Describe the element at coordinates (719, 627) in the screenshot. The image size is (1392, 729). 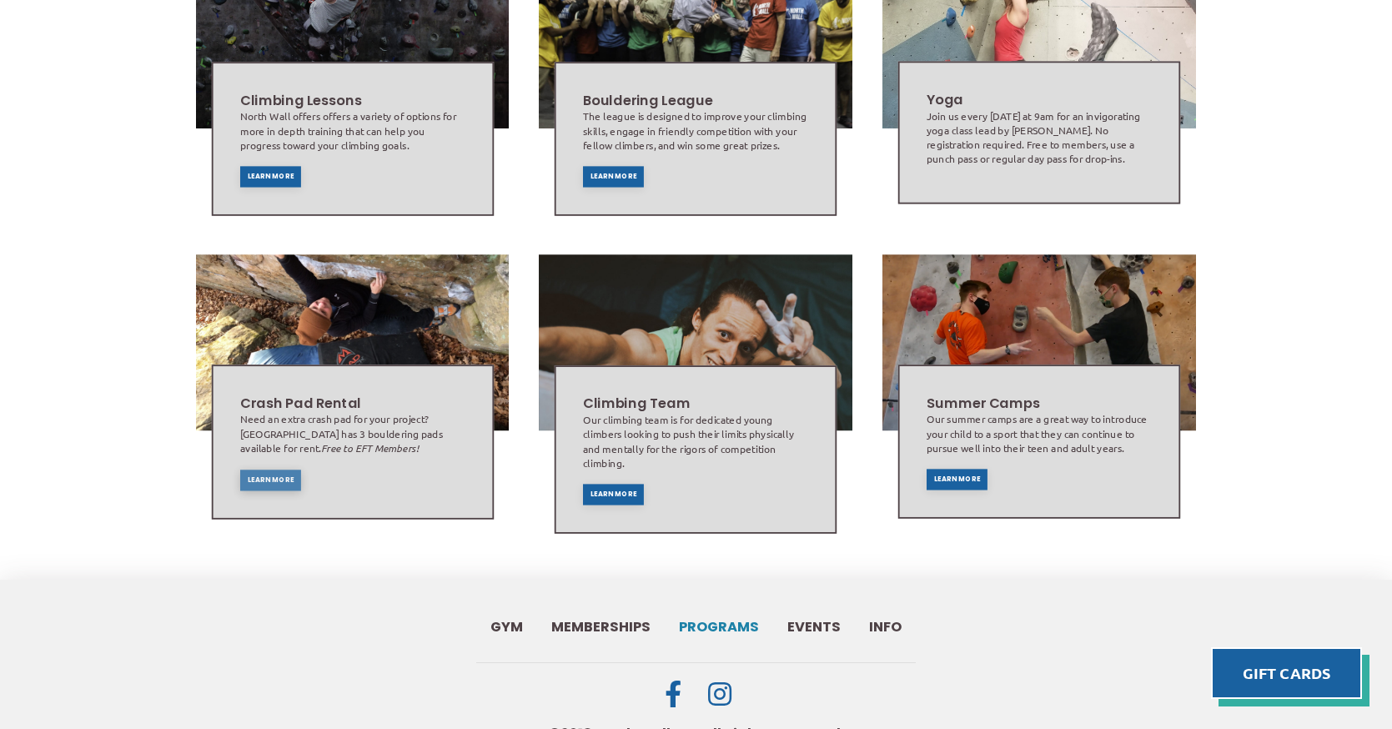
I see `a: Programs` at that location.